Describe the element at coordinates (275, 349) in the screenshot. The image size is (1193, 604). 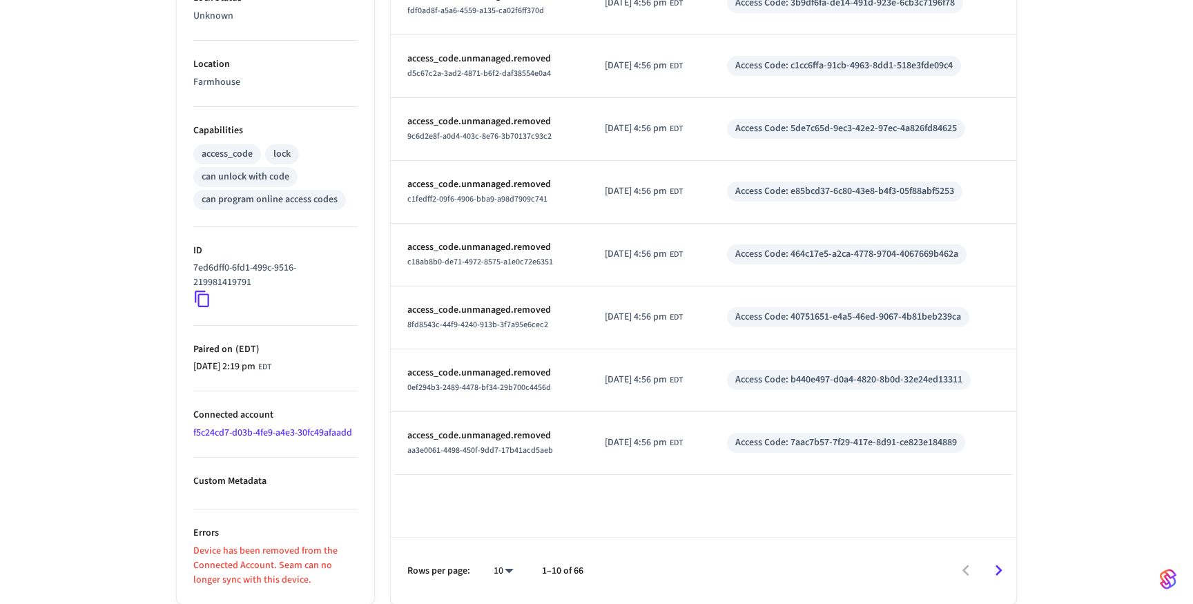
I see `p: Paired on` at that location.